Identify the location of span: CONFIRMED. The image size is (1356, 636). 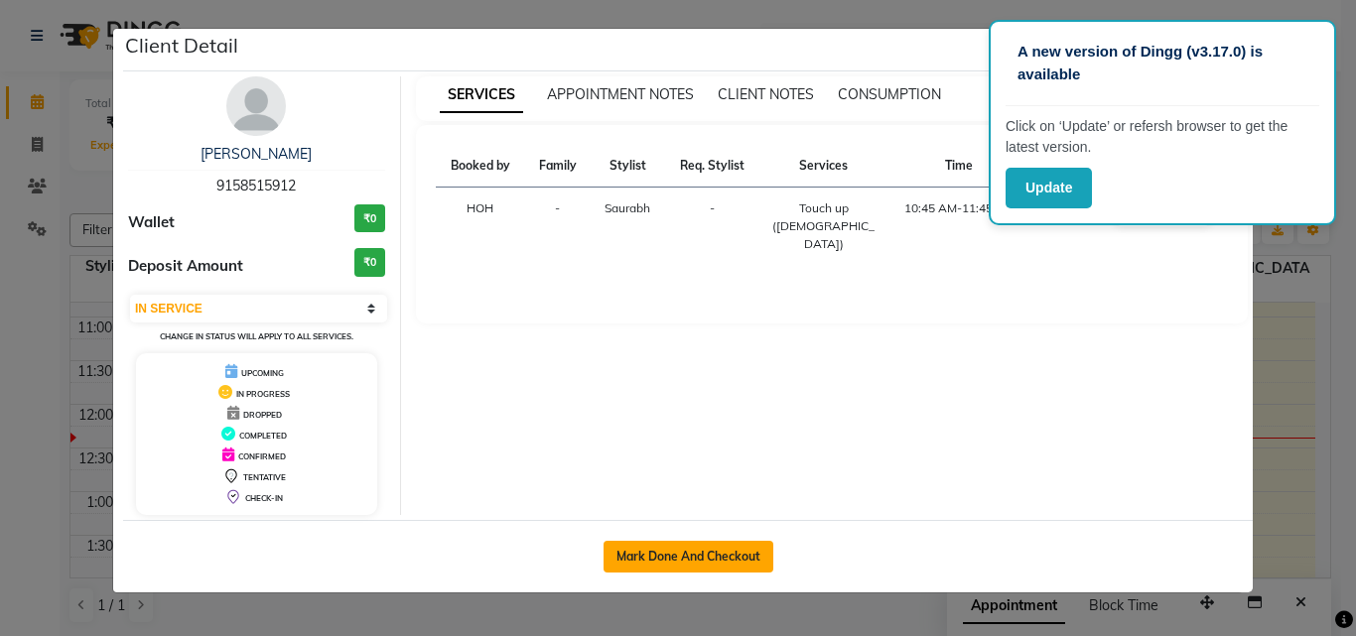
(262, 457).